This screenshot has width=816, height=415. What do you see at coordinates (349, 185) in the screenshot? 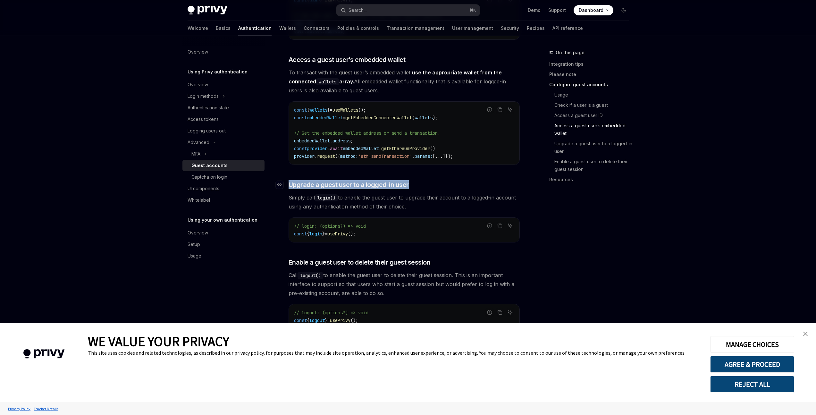
I see `span: Upgrade a guest user to a logged-in user` at bounding box center [349, 185].